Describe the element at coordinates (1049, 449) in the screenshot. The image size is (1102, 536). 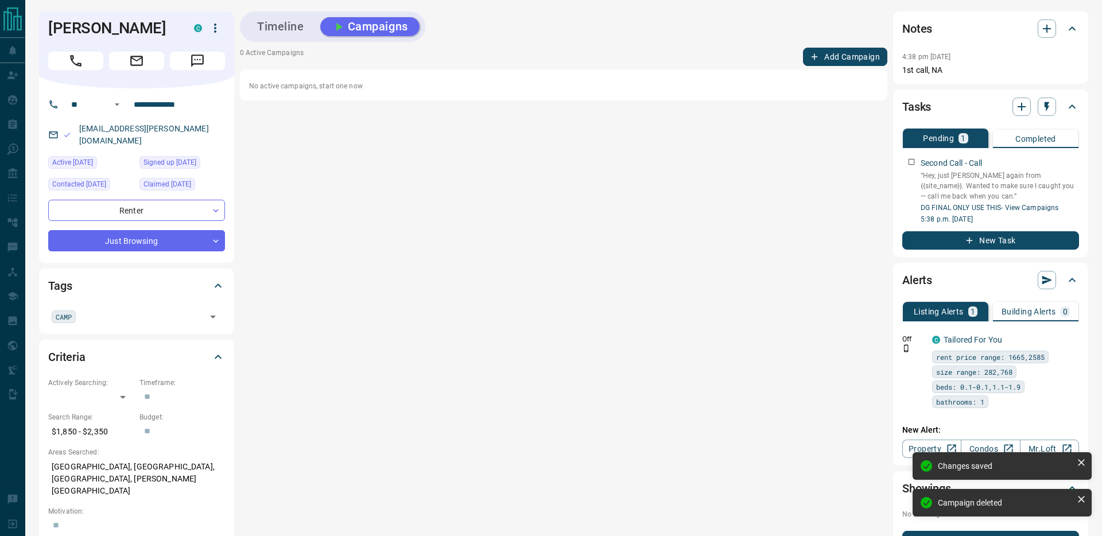
I see `a: Mr.Loft` at that location.